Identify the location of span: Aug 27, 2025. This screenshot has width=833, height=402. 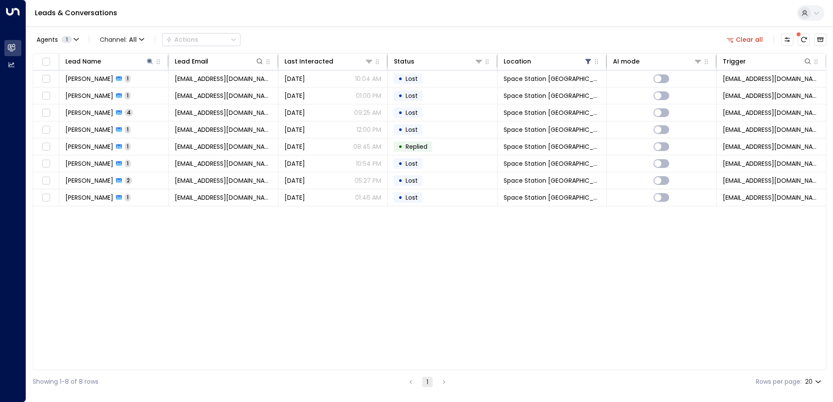
(294, 181).